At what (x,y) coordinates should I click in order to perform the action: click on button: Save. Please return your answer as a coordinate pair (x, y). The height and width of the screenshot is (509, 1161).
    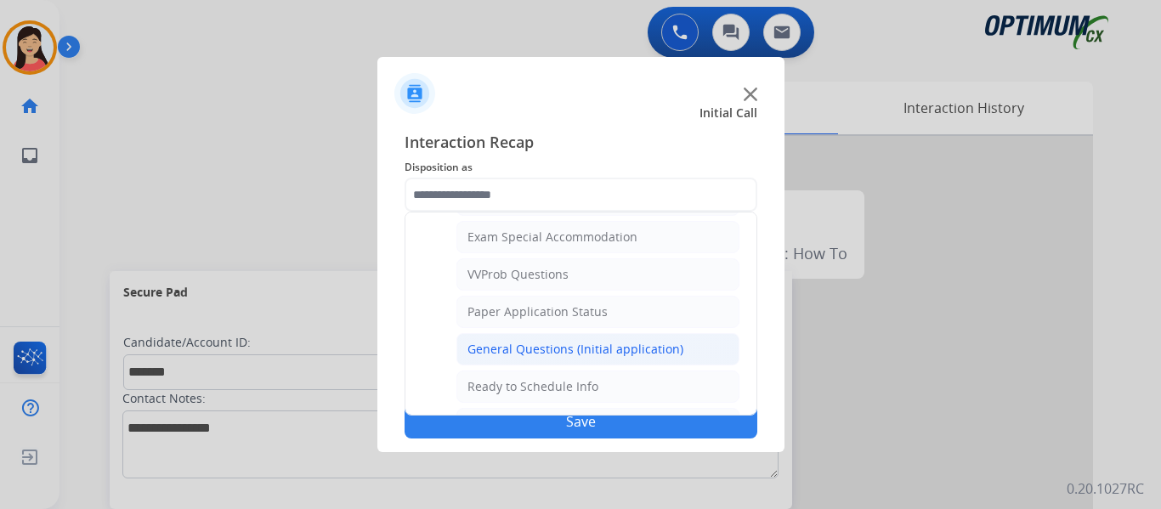
    Looking at the image, I should click on (581, 422).